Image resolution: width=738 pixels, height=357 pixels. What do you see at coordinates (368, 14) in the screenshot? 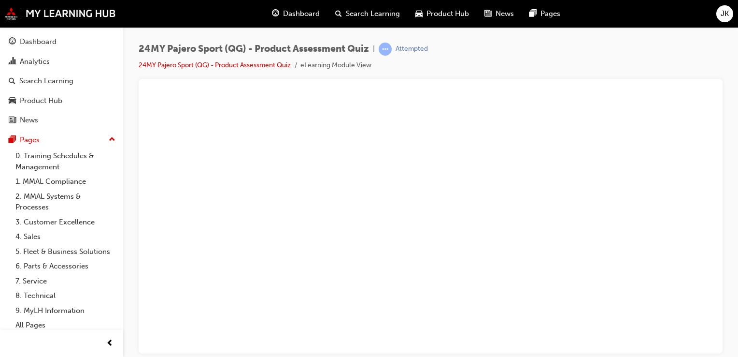
I see `a: search-iconSearch Learning` at bounding box center [368, 14].